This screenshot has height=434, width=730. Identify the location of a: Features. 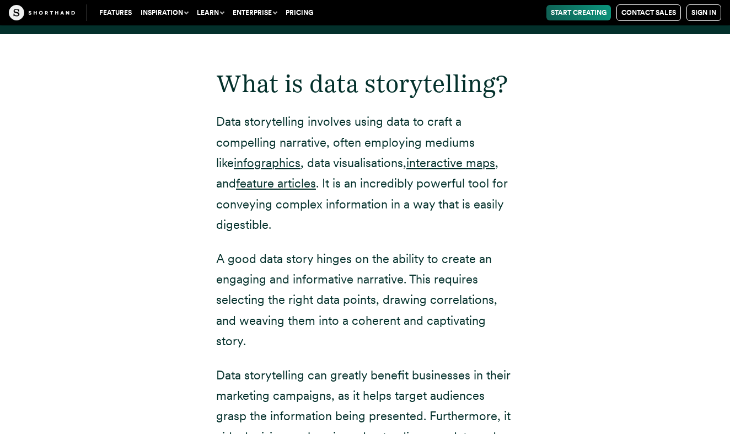
(115, 13).